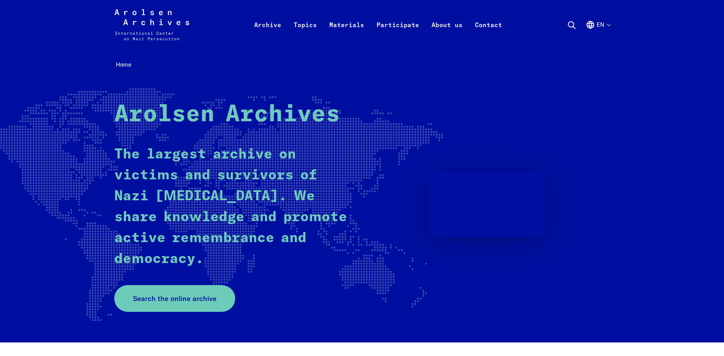  I want to click on a: About us, so click(447, 34).